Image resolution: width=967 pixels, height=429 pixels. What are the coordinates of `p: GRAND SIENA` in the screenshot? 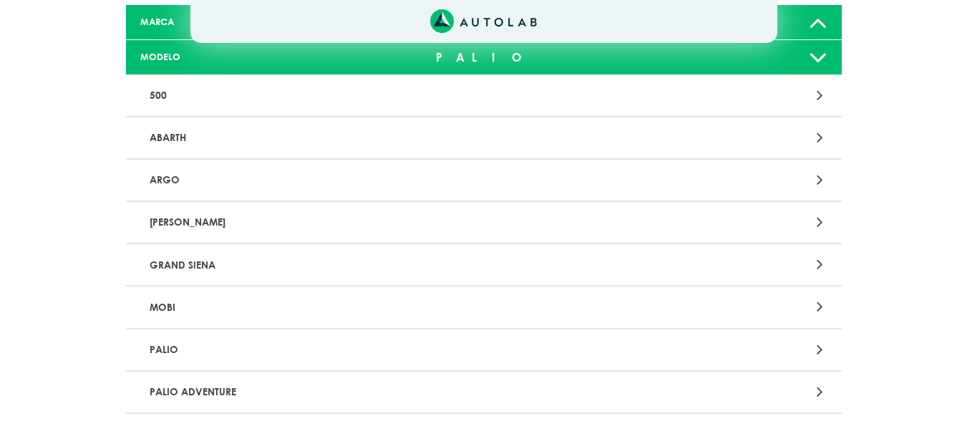 It's located at (366, 264).